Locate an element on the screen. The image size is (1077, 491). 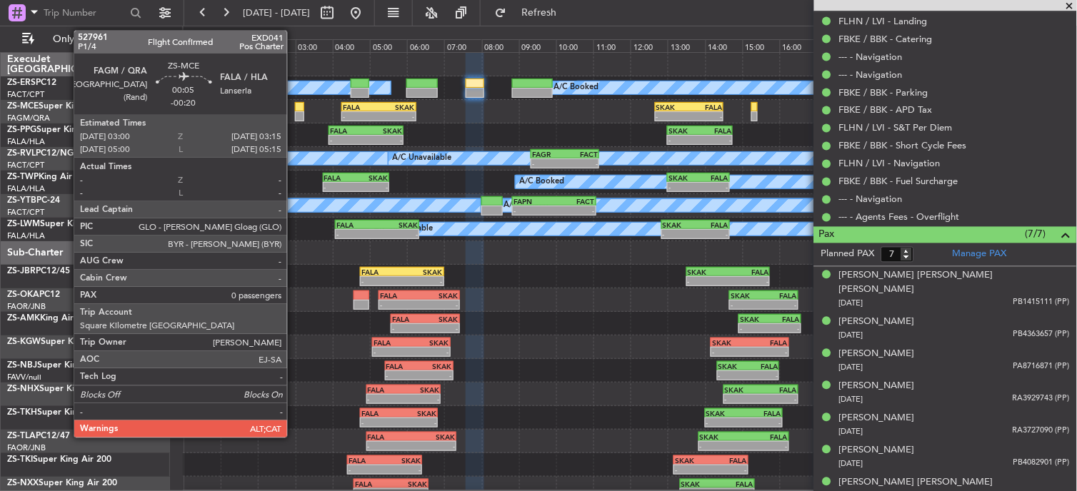
span: PB1415111 (PP) is located at coordinates (1041, 303).